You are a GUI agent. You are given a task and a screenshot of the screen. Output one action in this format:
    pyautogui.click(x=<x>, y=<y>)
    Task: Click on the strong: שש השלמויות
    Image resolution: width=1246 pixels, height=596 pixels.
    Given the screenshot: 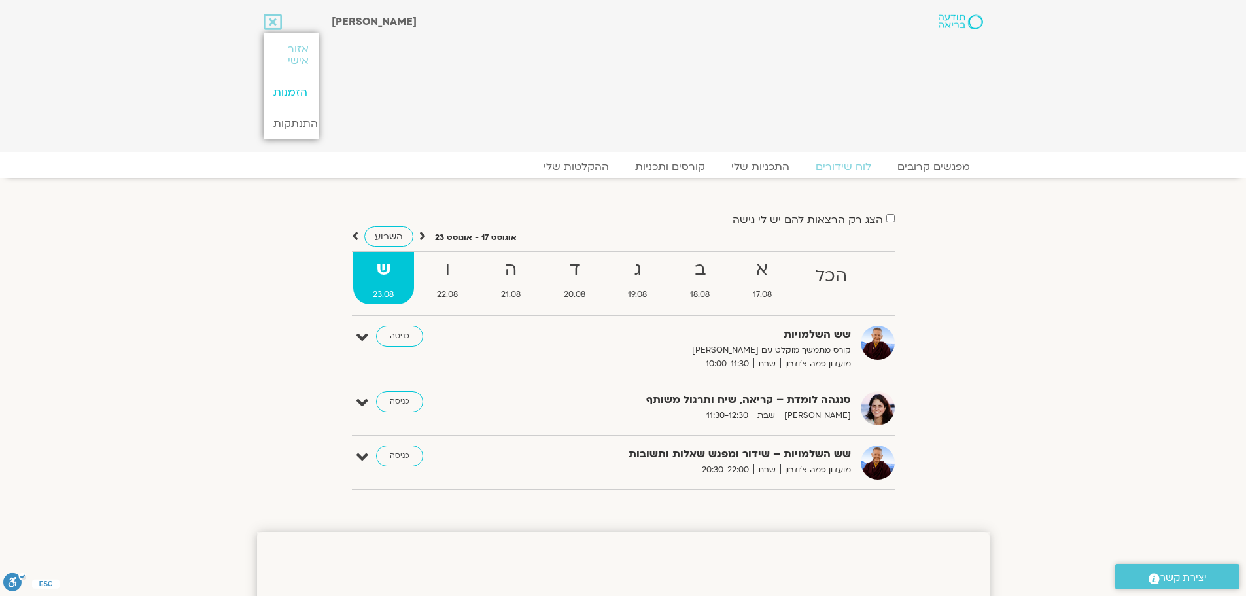 What is the action you would take?
    pyautogui.click(x=691, y=334)
    